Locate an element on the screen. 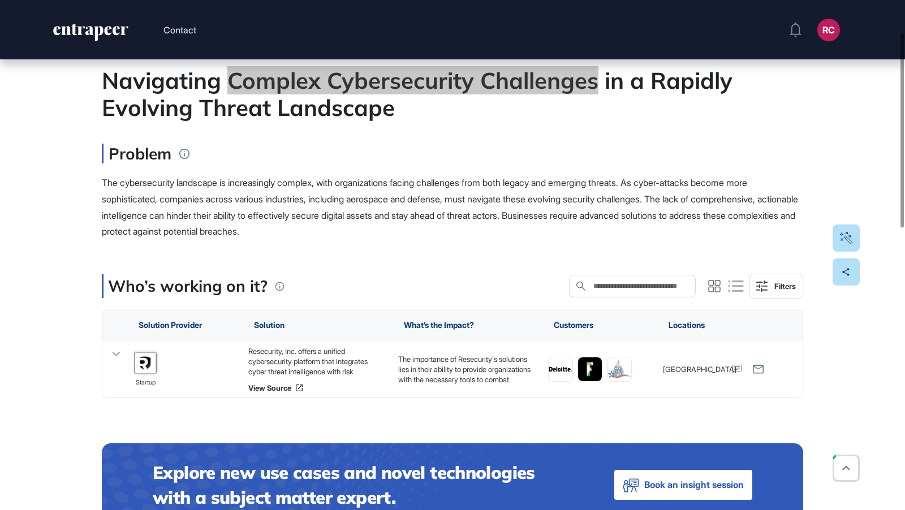 This screenshot has width=905, height=510. span: Solution is located at coordinates (269, 325).